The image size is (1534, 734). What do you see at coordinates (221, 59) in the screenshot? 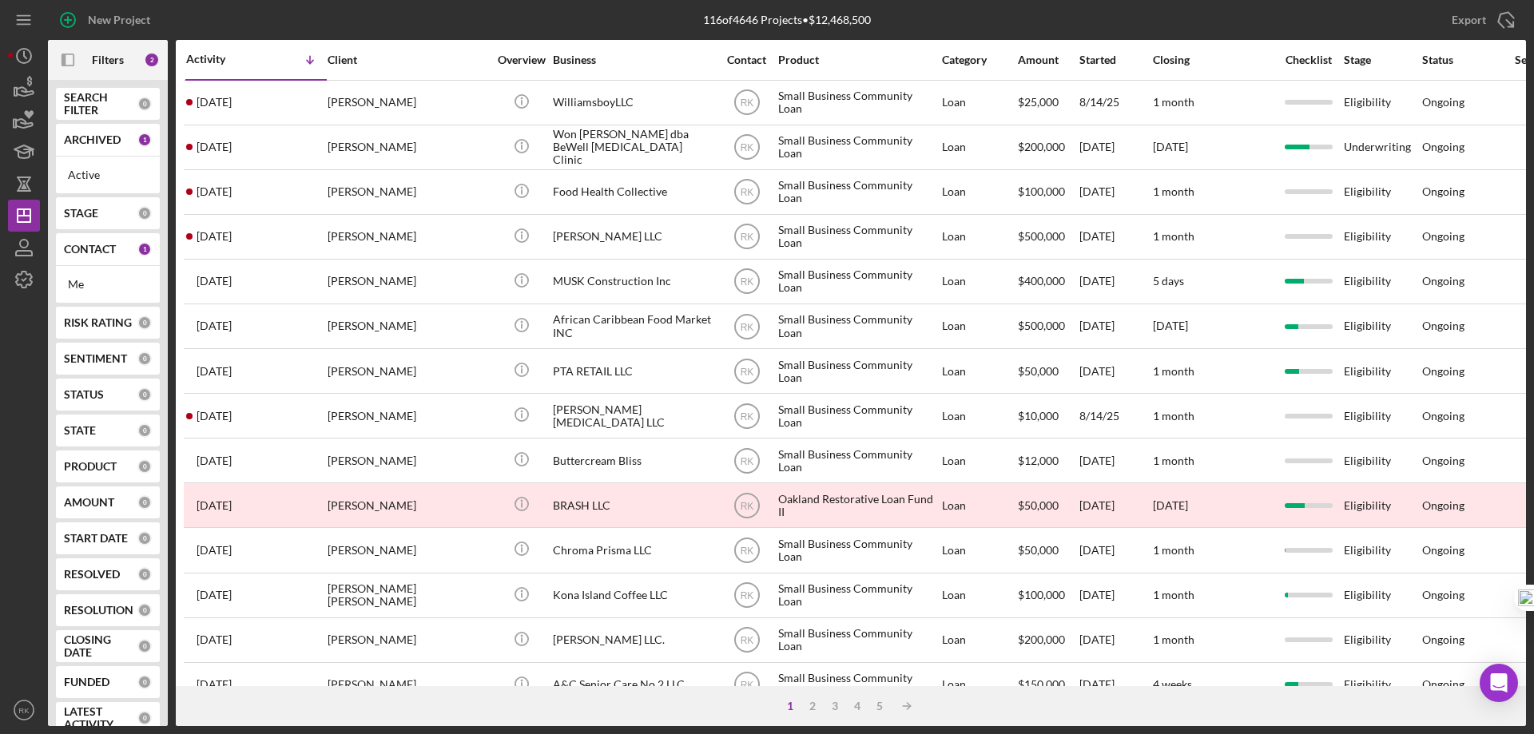
I see `div: Activity` at bounding box center [221, 59].